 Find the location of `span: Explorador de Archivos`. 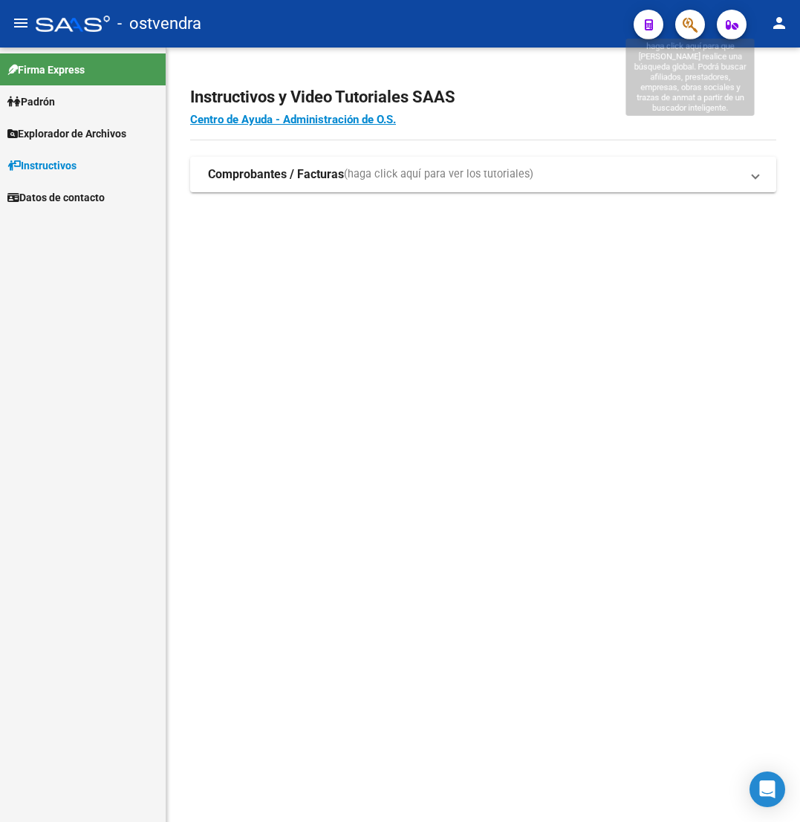

span: Explorador de Archivos is located at coordinates (67, 134).